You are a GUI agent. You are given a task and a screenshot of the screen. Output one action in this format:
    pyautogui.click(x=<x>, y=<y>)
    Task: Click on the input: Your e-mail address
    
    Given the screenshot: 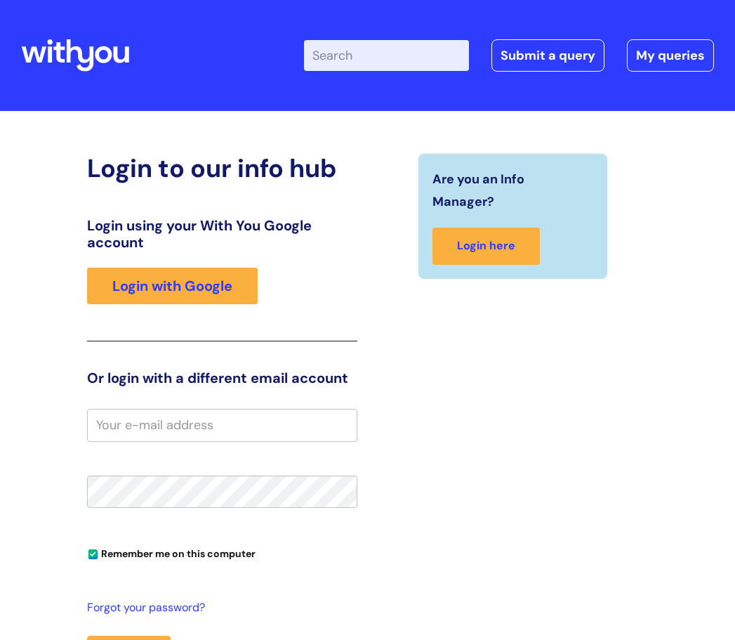 What is the action you would take?
    pyautogui.click(x=222, y=425)
    